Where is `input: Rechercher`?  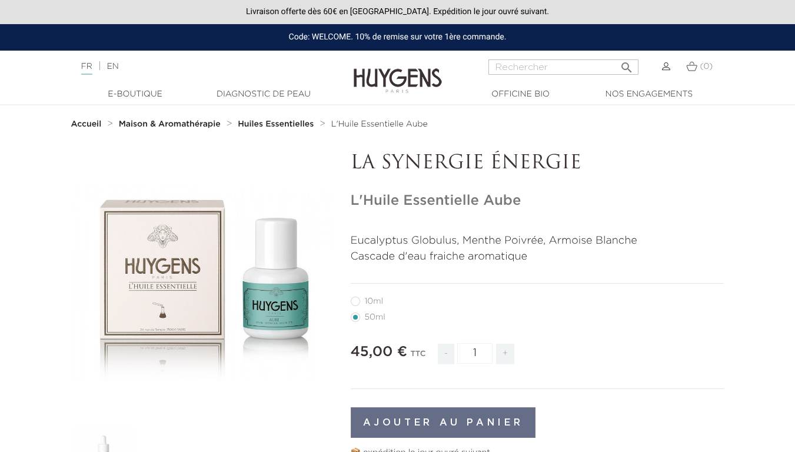 input: Rechercher is located at coordinates (563, 67).